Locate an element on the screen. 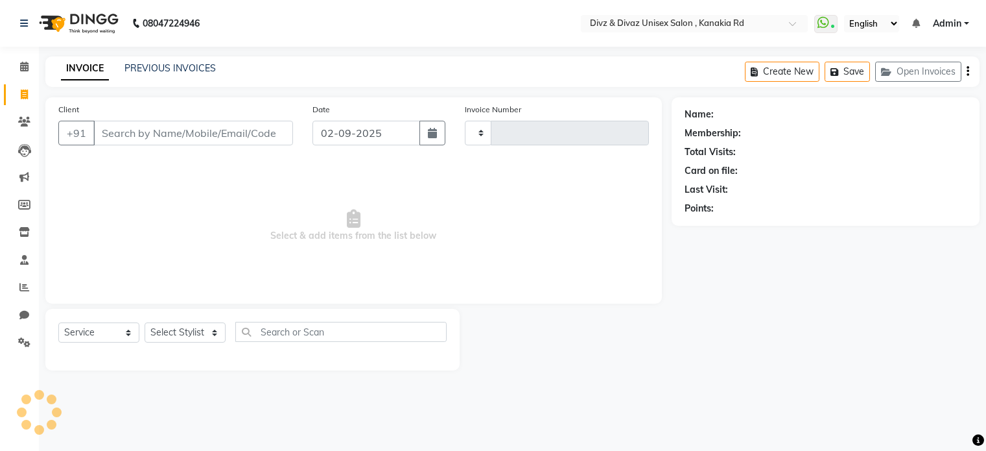 The image size is (986, 451). span: Admin is located at coordinates (947, 23).